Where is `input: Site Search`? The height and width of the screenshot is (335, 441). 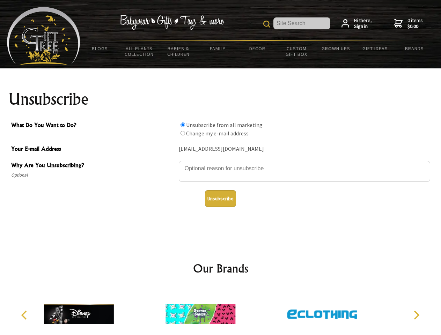 input: Site Search is located at coordinates (302, 23).